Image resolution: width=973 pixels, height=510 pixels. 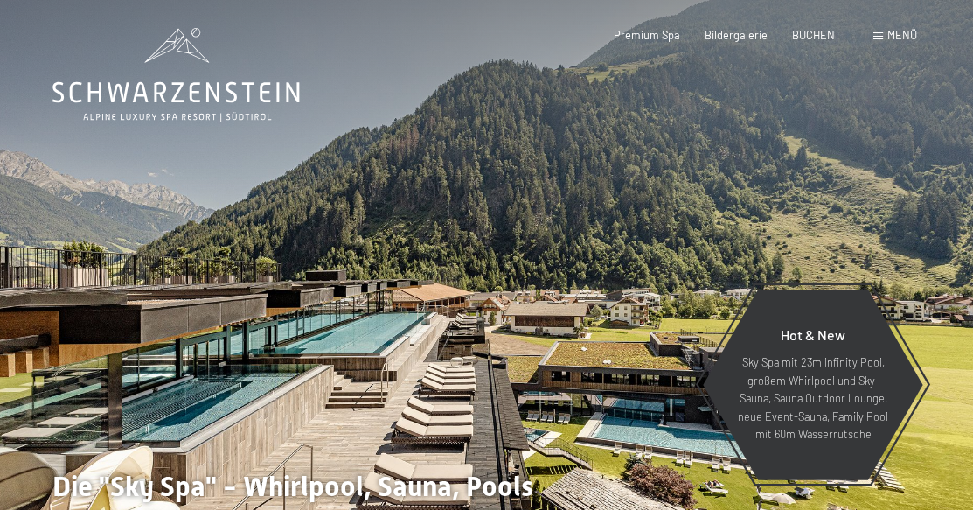 What do you see at coordinates (813, 385) in the screenshot?
I see `a: Hot & New Sky Spa mit 23m Infinity Pool, großem Whirlpool und Sky-Sauna, Sauna Outdoor Lounge, ne...` at bounding box center [813, 385].